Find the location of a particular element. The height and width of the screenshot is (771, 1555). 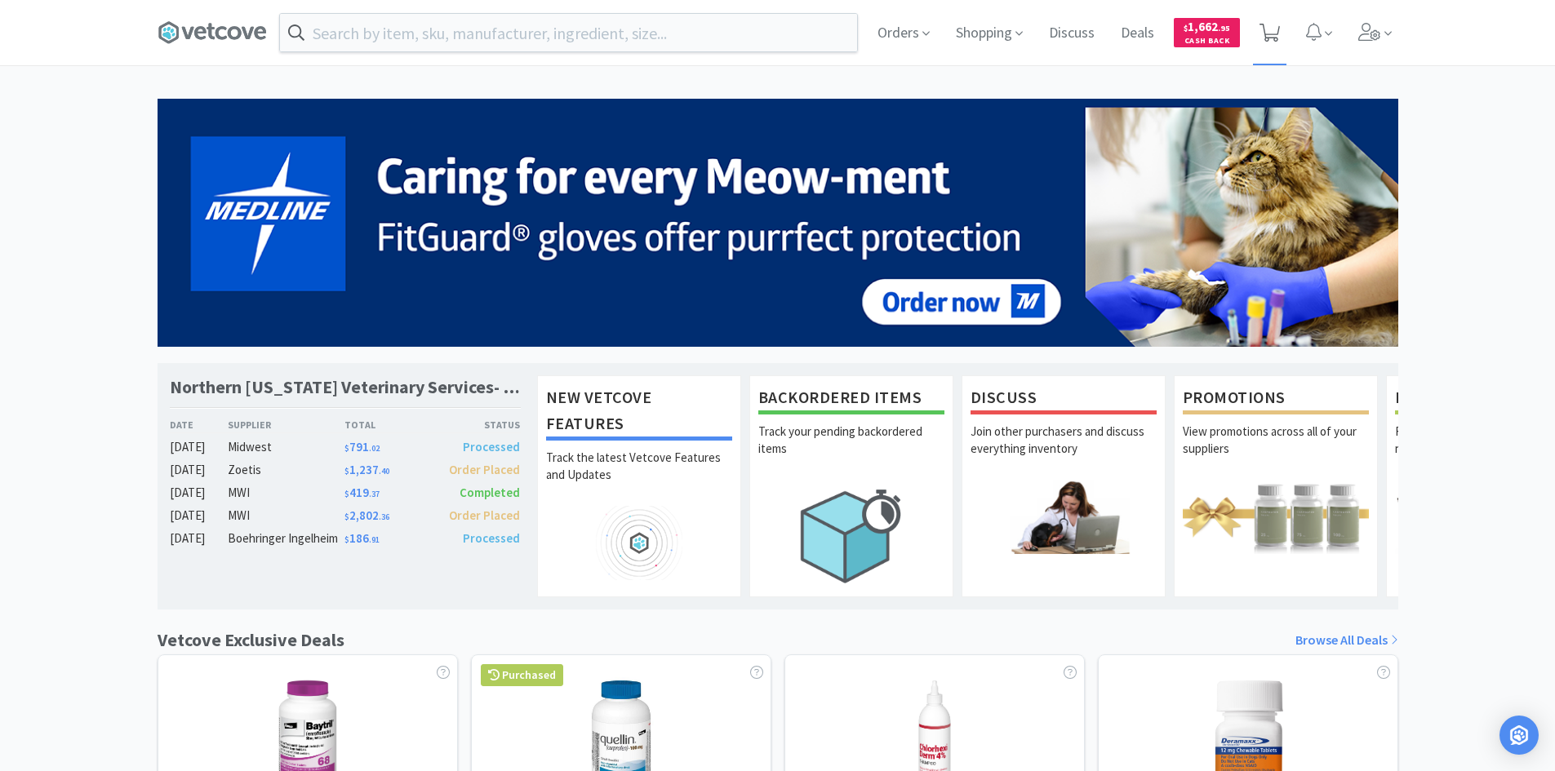

p: Track the latest Vetcove Features and Updates is located at coordinates (639, 477).